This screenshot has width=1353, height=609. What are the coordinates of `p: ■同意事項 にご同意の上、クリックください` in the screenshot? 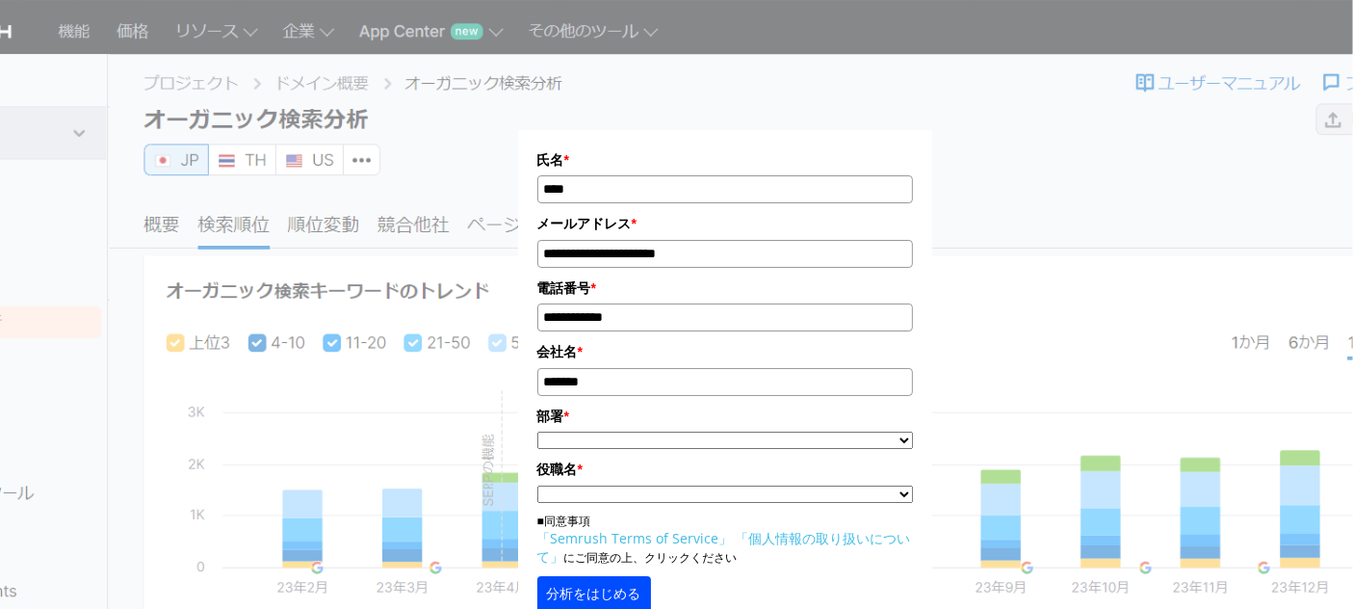 It's located at (725, 539).